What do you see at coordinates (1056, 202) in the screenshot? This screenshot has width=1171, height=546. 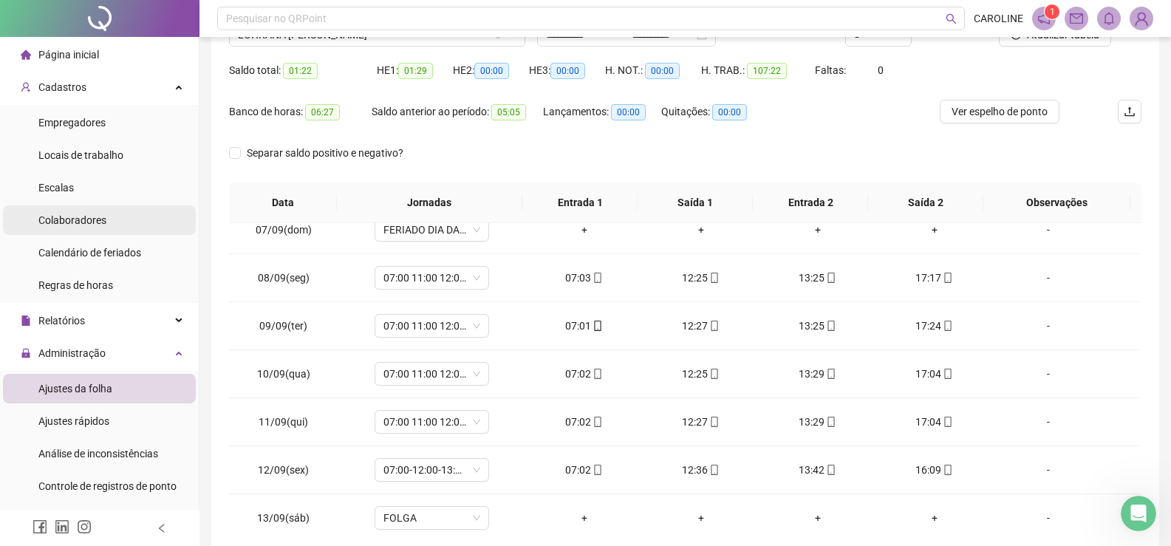 I see `span: Observações` at bounding box center [1056, 202].